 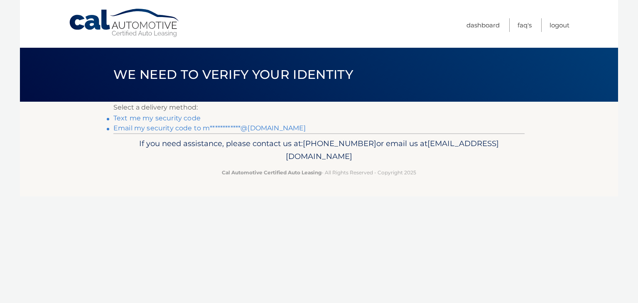 What do you see at coordinates (560, 25) in the screenshot?
I see `a: Logout` at bounding box center [560, 25].